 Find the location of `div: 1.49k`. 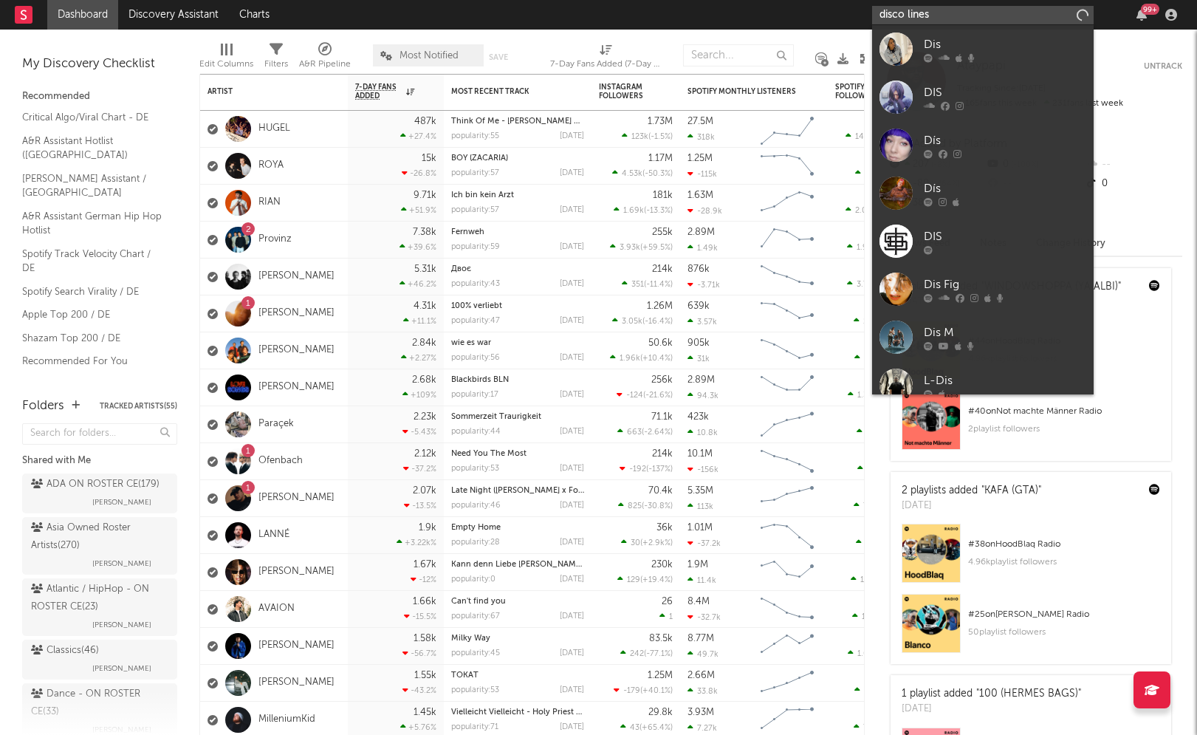

div: 1.49k is located at coordinates (702, 247).